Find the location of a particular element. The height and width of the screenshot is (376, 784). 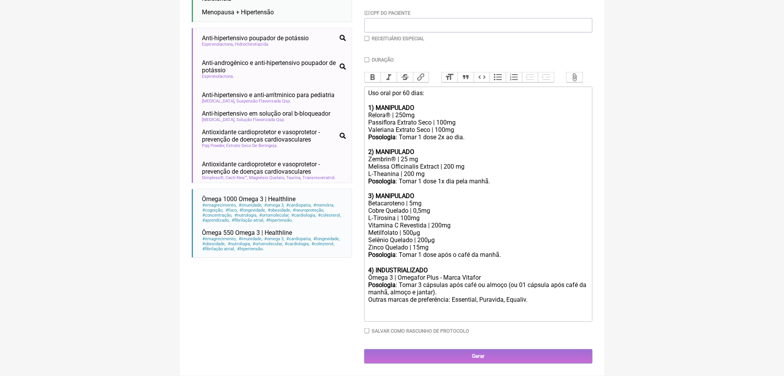

strong: 3) MANIPULADO is located at coordinates (391, 196).